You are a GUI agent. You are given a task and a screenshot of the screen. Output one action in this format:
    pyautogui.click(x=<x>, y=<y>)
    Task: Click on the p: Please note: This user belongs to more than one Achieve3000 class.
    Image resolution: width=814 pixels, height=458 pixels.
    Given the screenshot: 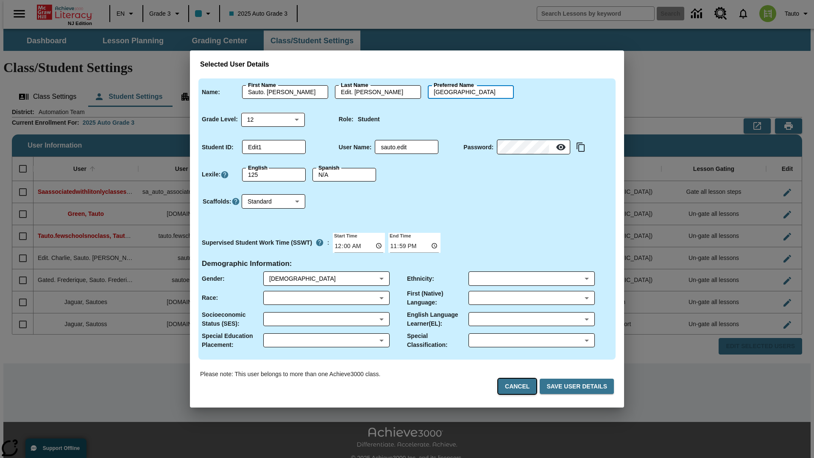 What is the action you would take?
    pyautogui.click(x=290, y=374)
    